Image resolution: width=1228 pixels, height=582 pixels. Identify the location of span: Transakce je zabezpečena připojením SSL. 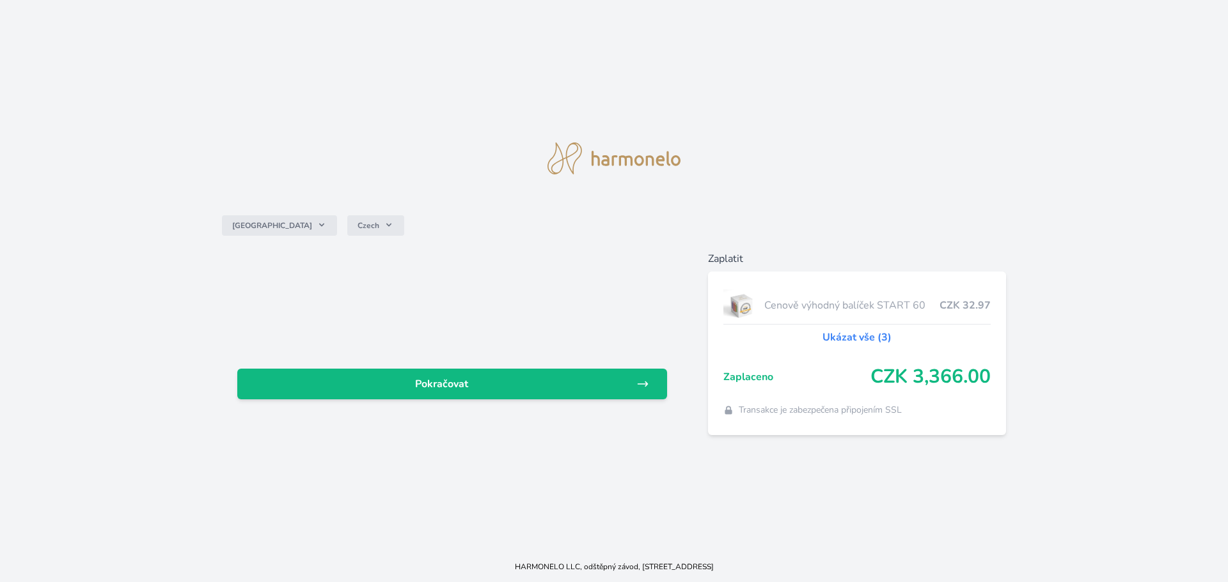
(820, 410).